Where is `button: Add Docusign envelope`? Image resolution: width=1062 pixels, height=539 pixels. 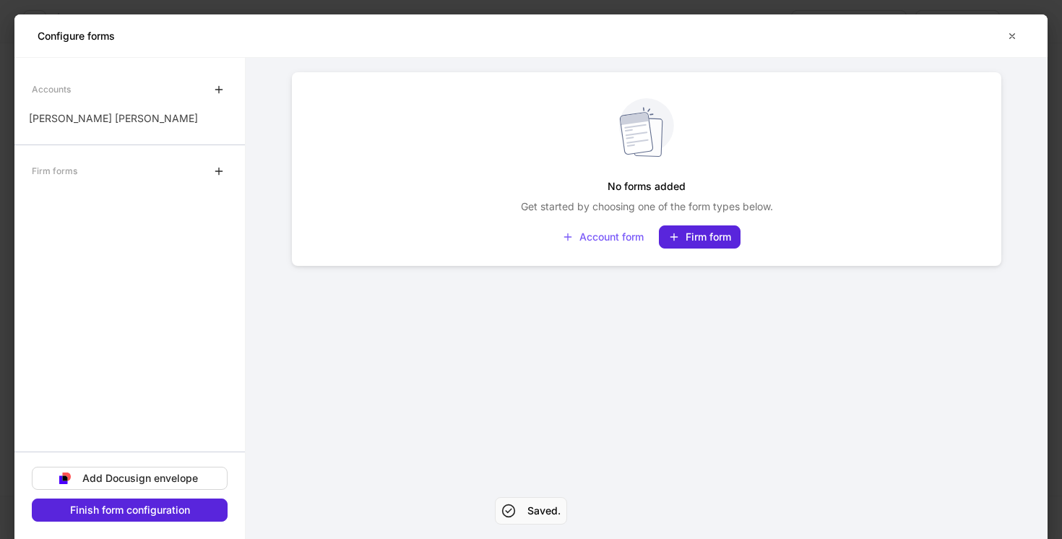 button: Add Docusign envelope is located at coordinates (129, 478).